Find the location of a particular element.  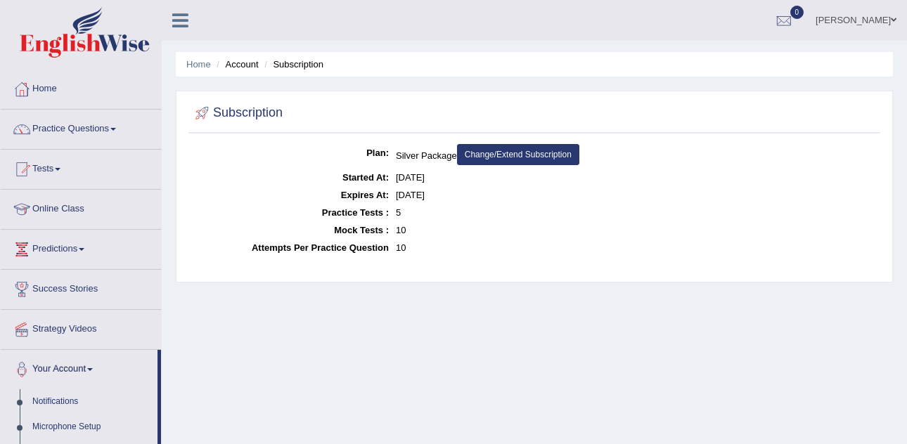

a: Online Class is located at coordinates (81, 207).